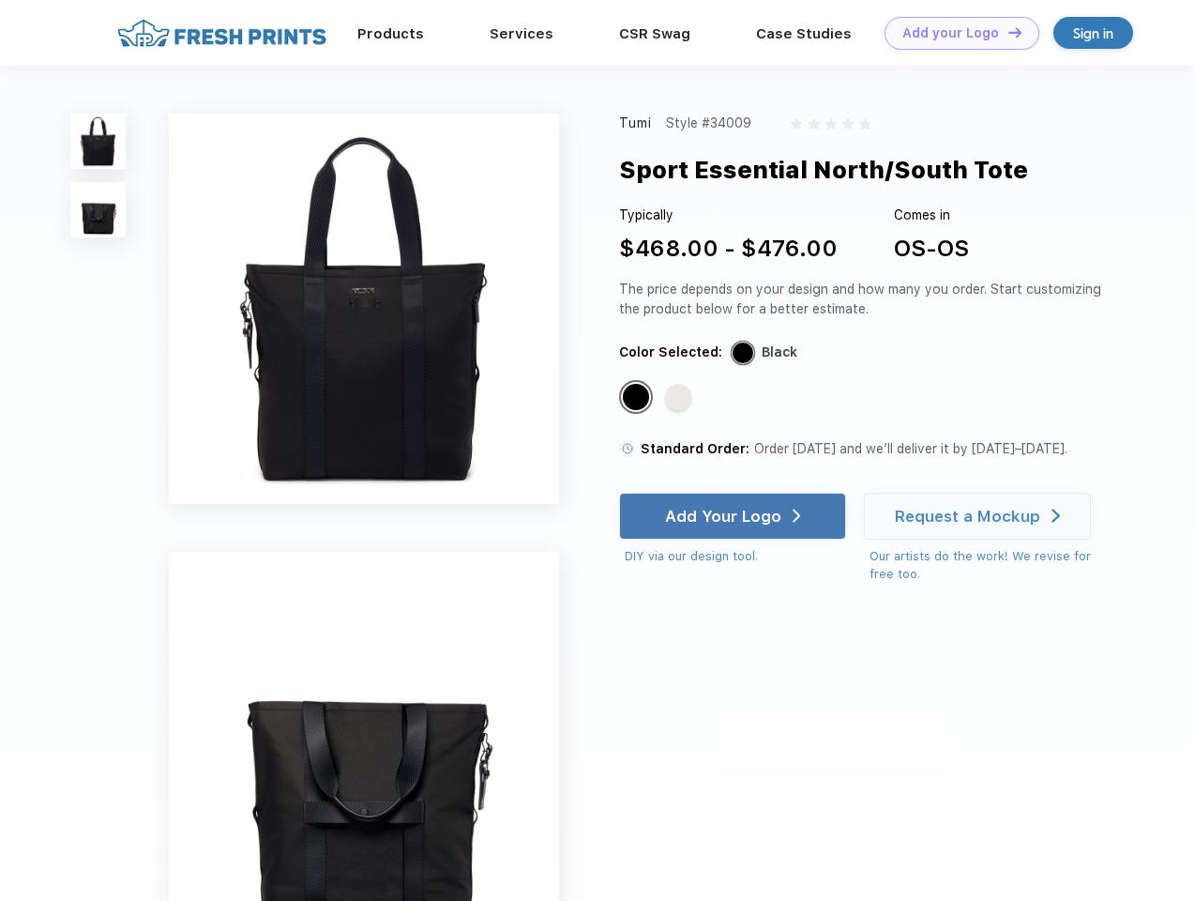  Describe the element at coordinates (708, 123) in the screenshot. I see `div: Style #34009` at that location.